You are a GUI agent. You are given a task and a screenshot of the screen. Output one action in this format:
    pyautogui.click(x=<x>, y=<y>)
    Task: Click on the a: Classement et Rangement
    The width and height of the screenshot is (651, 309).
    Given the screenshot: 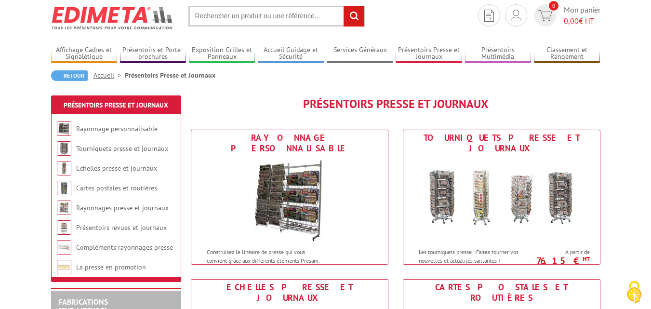 What is the action you would take?
    pyautogui.click(x=567, y=54)
    